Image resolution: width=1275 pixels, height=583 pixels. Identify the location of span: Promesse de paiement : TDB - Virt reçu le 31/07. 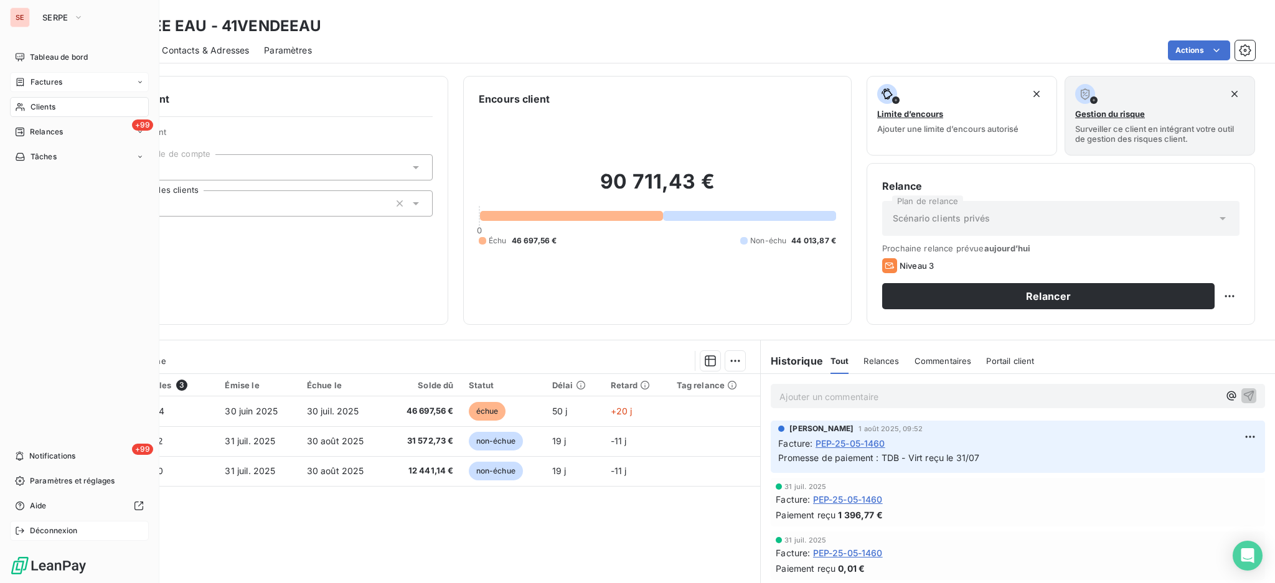
(879, 458).